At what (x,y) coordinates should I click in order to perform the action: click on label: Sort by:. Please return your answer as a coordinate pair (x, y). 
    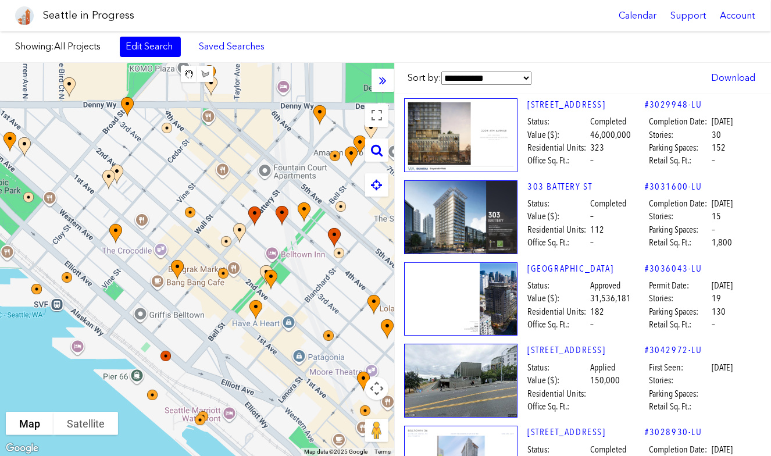
    Looking at the image, I should click on (469, 78).